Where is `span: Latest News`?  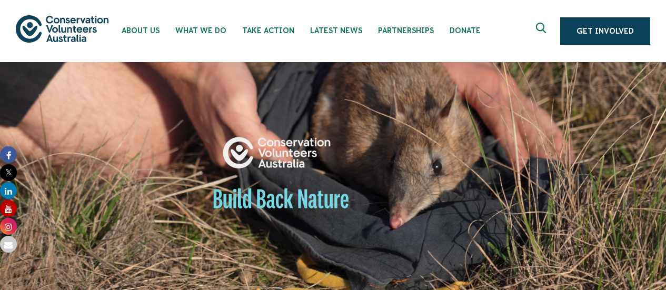 span: Latest News is located at coordinates (336, 31).